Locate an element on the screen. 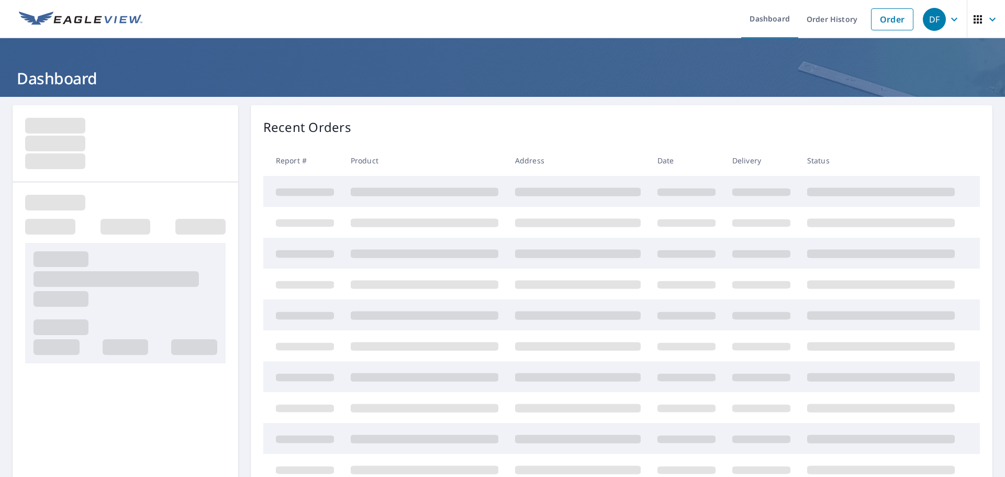  h1: Dashboard is located at coordinates (502, 78).